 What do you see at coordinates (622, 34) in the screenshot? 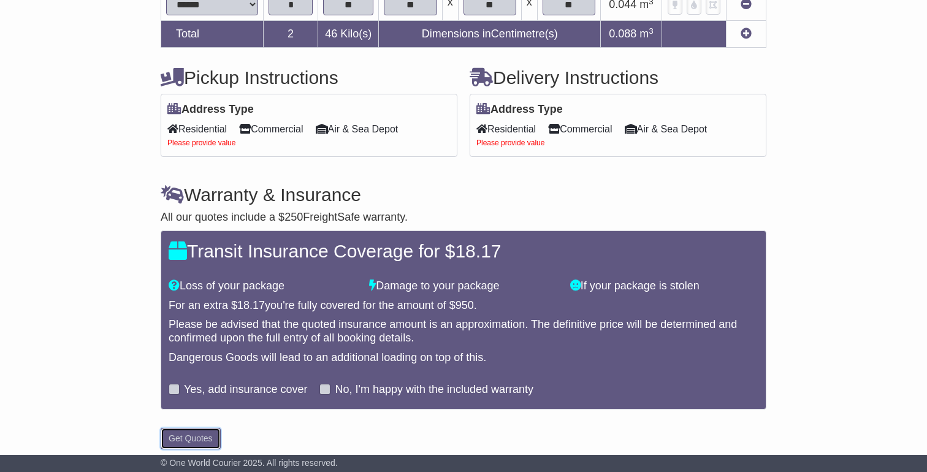
I see `span: 0.088` at bounding box center [622, 34].